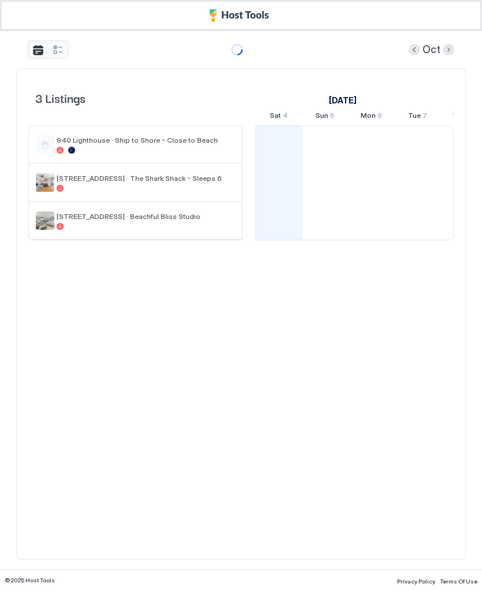  Describe the element at coordinates (416, 580) in the screenshot. I see `a: Privacy Policy` at that location.